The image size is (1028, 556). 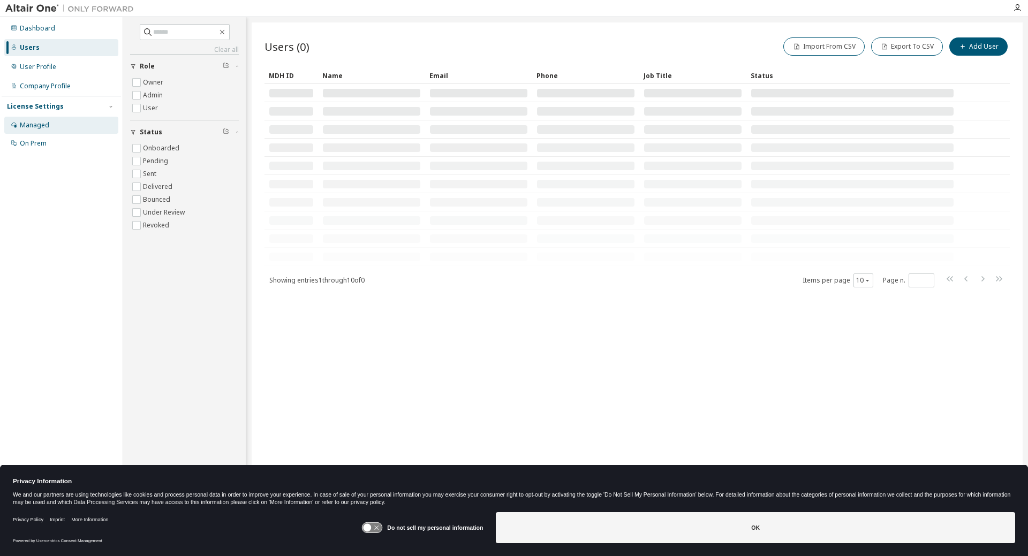 I want to click on img: Altair One, so click(x=72, y=9).